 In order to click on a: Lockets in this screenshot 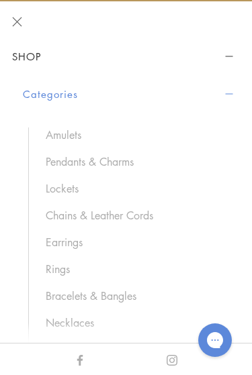, I will do `click(134, 189)`.